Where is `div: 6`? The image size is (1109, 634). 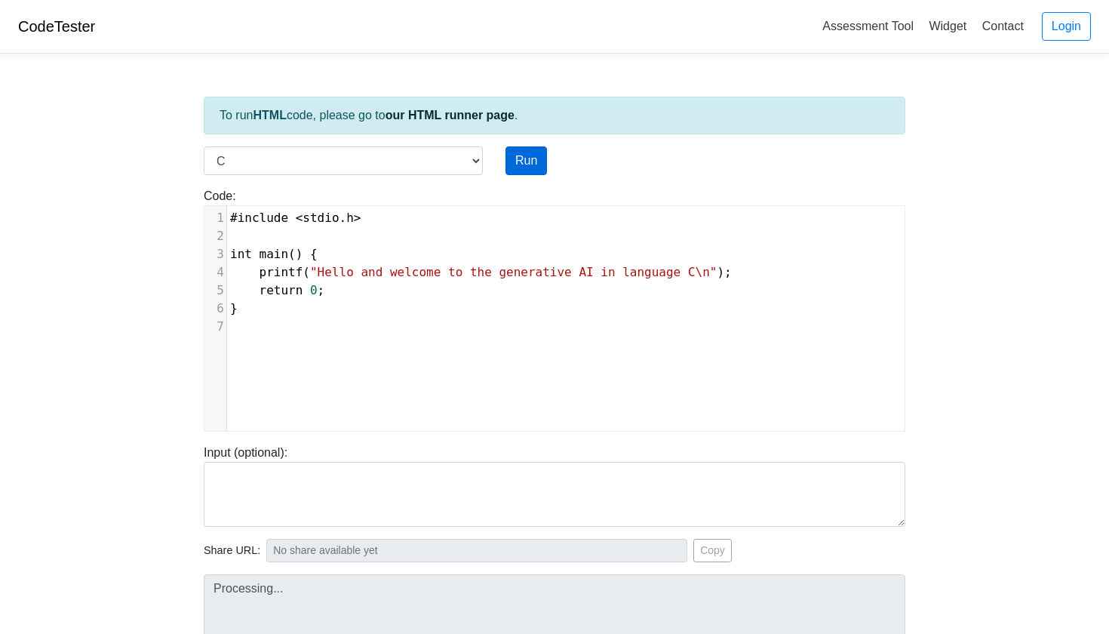 div: 6 is located at coordinates (215, 309).